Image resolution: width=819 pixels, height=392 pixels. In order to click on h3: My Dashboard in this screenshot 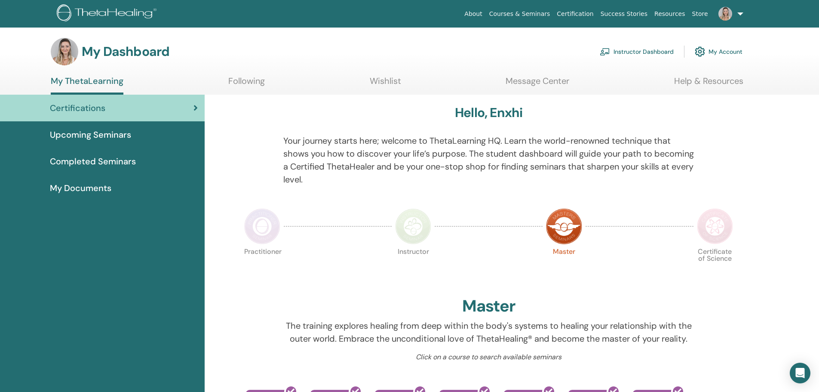, I will do `click(126, 52)`.